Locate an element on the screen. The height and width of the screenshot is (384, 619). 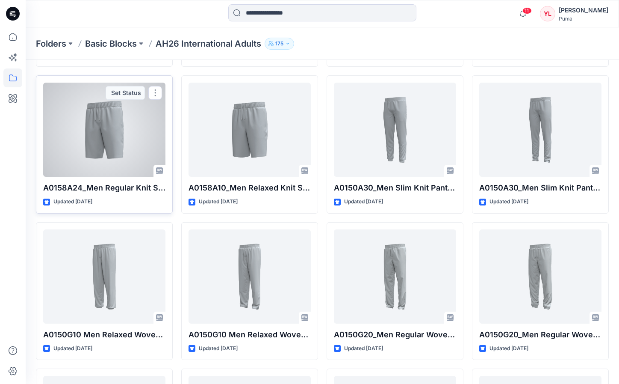
p: A0150G10 Men Relaxed Woven Pants_CV-02 is located at coordinates (250, 334).